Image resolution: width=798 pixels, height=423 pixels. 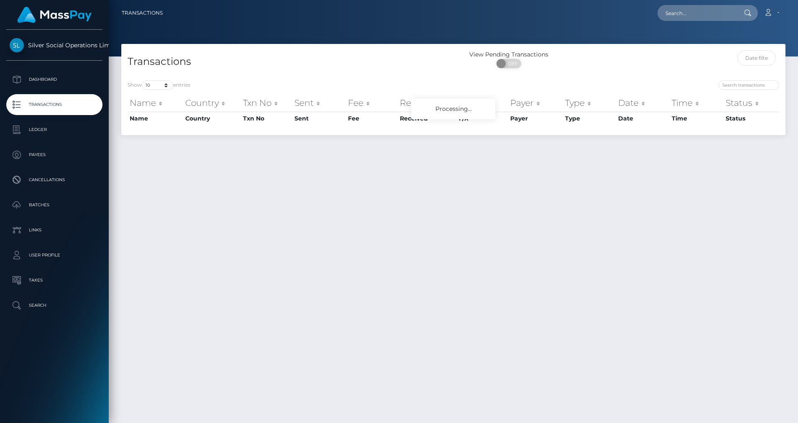 What do you see at coordinates (54, 230) in the screenshot?
I see `a: Links` at bounding box center [54, 230].